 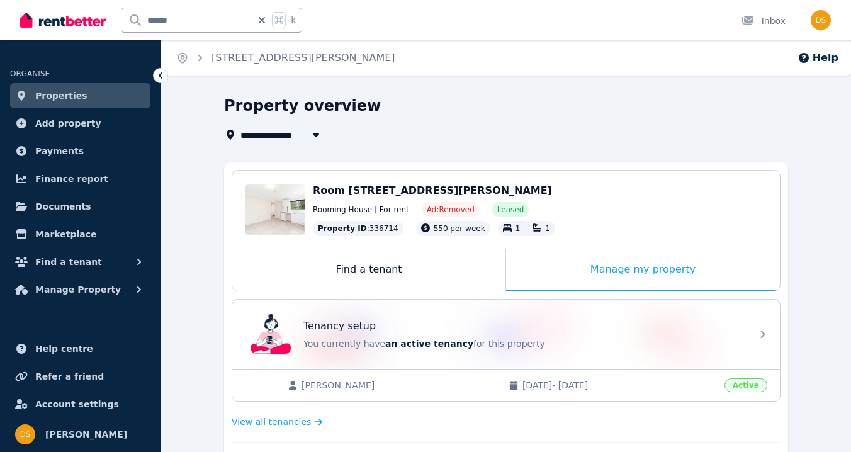 What do you see at coordinates (524, 344) in the screenshot?
I see `p: You currently have for this property` at bounding box center [524, 344].